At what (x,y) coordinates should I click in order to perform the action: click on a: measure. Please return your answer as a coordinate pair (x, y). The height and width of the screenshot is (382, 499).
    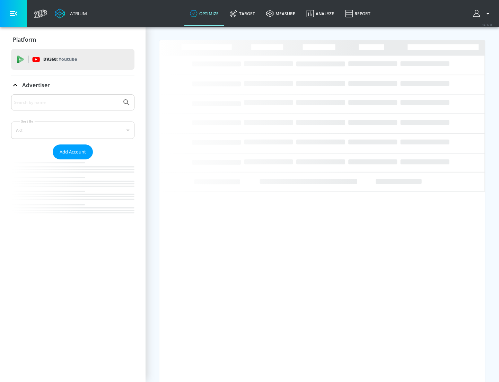
    Looking at the image, I should click on (281, 14).